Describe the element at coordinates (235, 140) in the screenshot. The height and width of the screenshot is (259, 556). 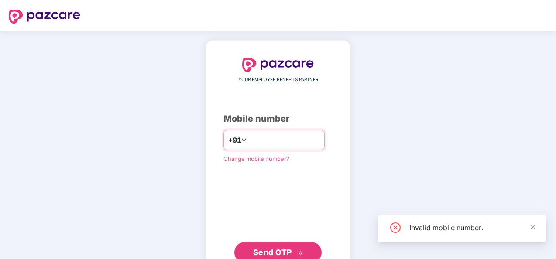
I see `span: +91` at that location.